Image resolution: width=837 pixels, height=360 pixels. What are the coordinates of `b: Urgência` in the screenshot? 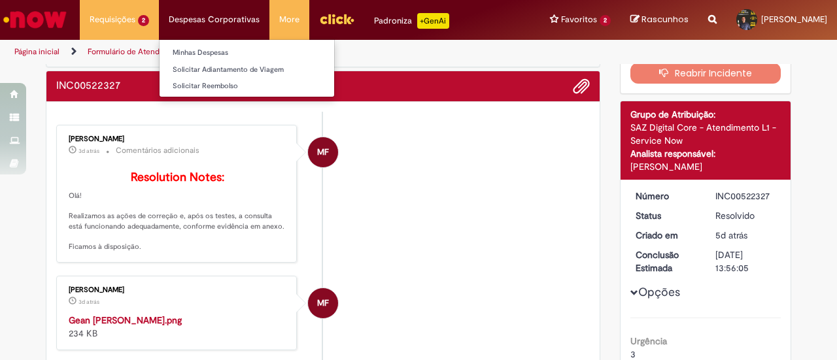 It's located at (649, 341).